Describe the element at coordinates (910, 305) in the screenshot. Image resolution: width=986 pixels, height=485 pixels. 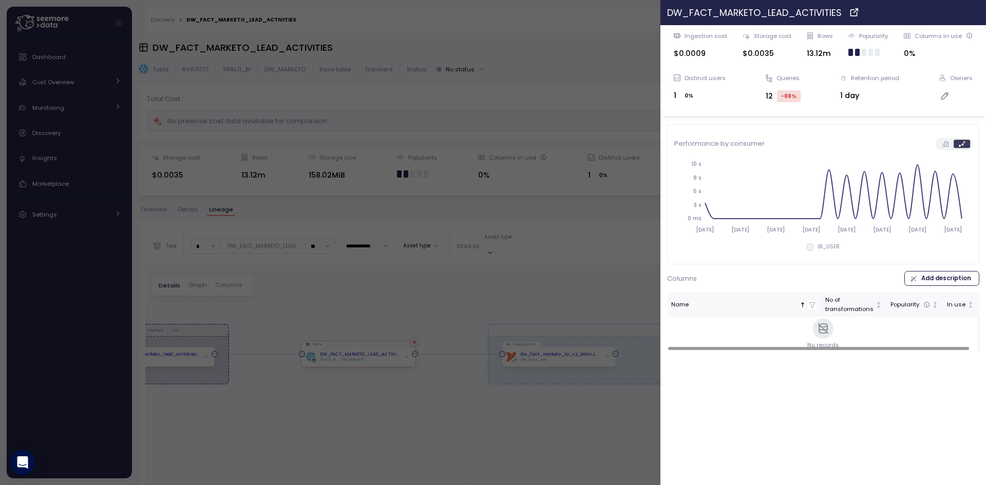
I see `div: Popularity` at that location.